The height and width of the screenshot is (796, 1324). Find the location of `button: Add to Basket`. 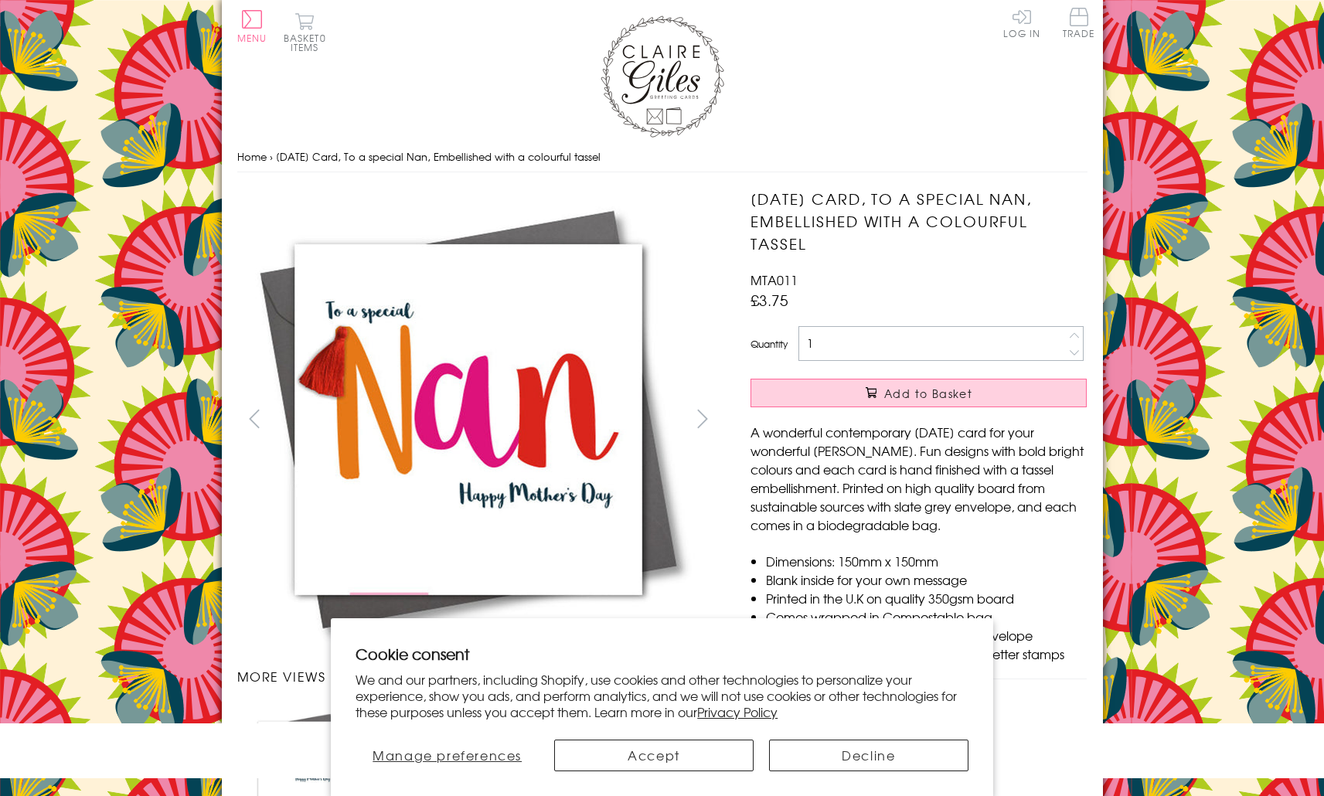

button: Add to Basket is located at coordinates (918, 393).